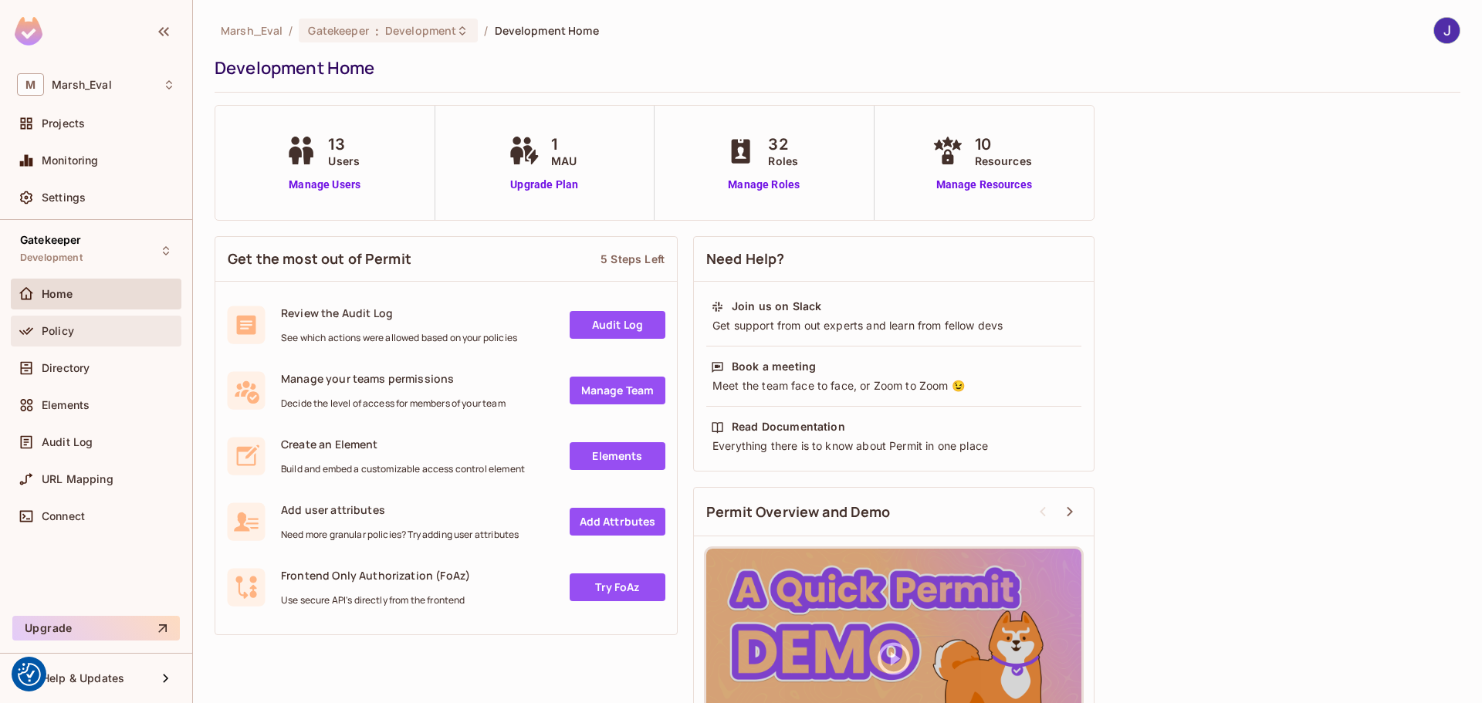 This screenshot has height=703, width=1482. Describe the element at coordinates (67, 442) in the screenshot. I see `span: Audit Log` at that location.